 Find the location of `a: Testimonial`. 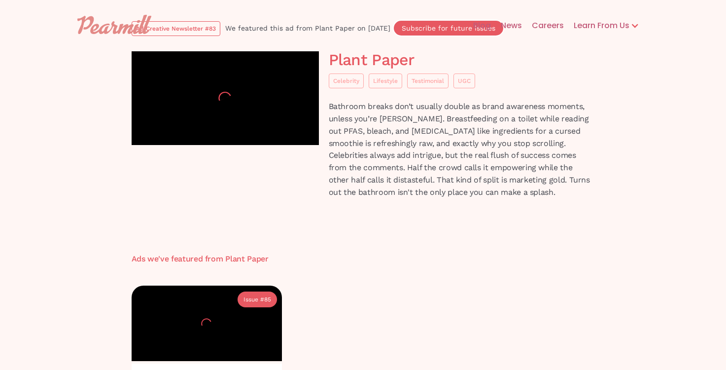

a: Testimonial is located at coordinates (428, 81).